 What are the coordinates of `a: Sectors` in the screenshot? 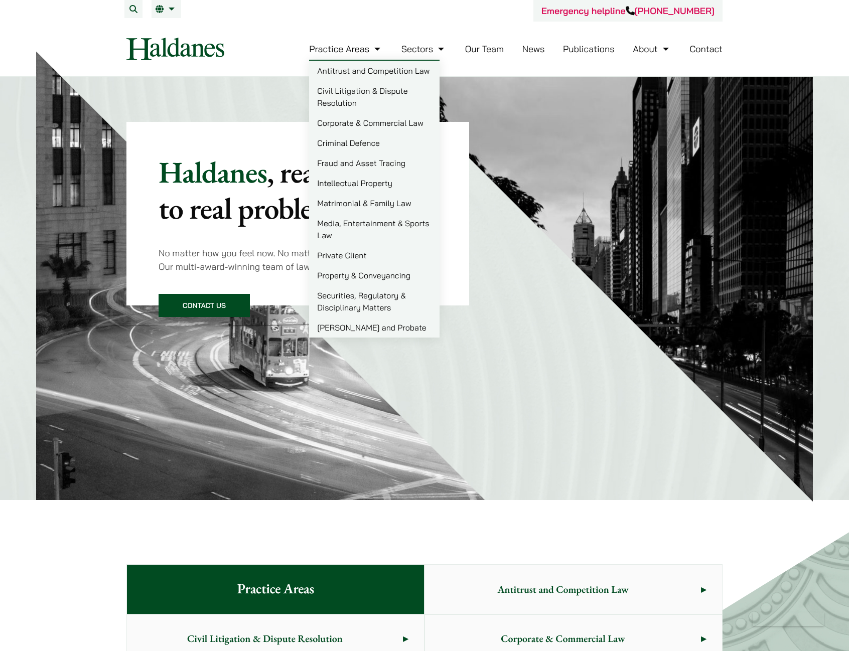 It's located at (424, 49).